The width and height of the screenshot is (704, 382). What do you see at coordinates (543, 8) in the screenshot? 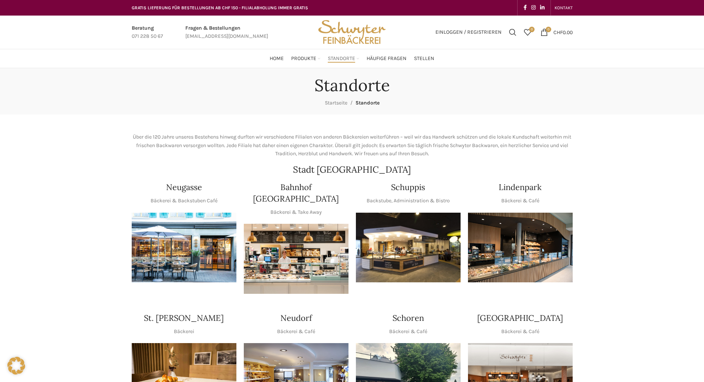
I see `a: Linkedin social link` at bounding box center [543, 8].